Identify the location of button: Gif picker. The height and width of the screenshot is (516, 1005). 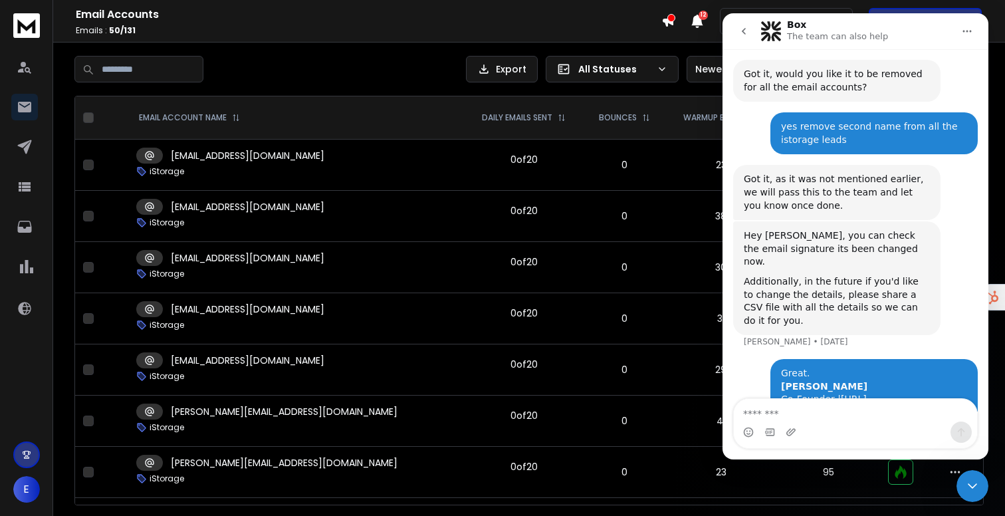
(47, 419).